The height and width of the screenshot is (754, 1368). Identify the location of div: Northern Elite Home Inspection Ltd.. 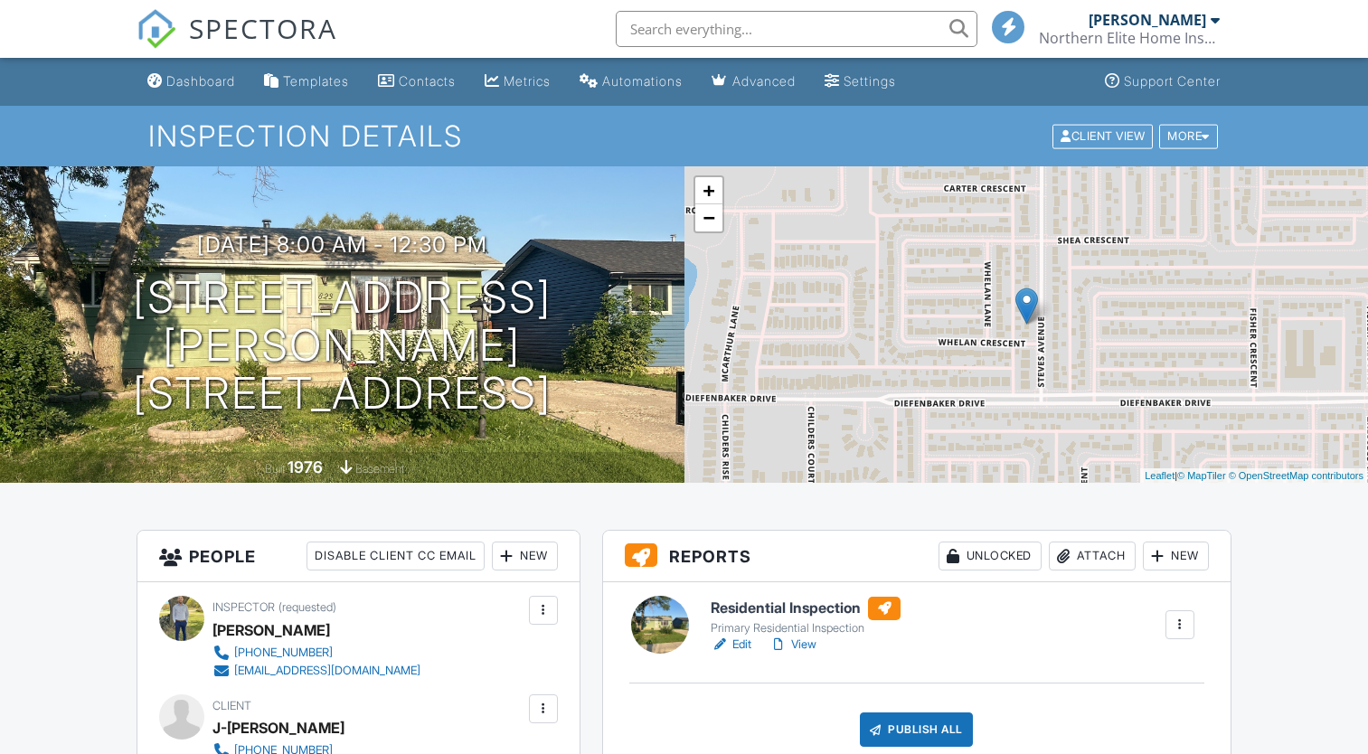
(1129, 38).